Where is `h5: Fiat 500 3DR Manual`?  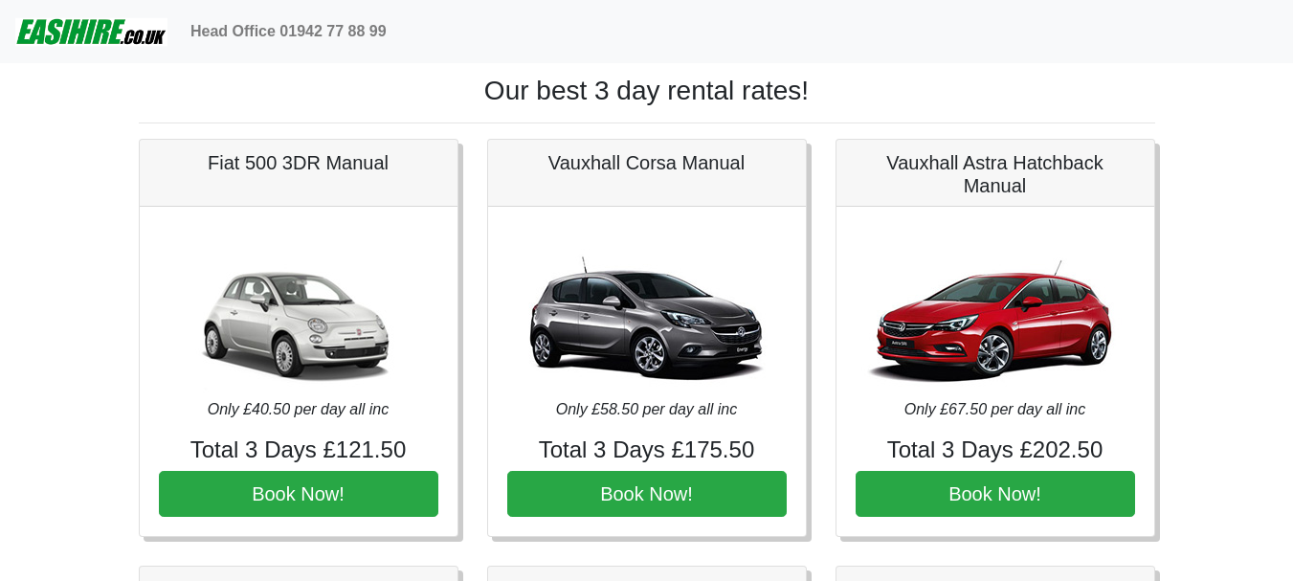
h5: Fiat 500 3DR Manual is located at coordinates (299, 163).